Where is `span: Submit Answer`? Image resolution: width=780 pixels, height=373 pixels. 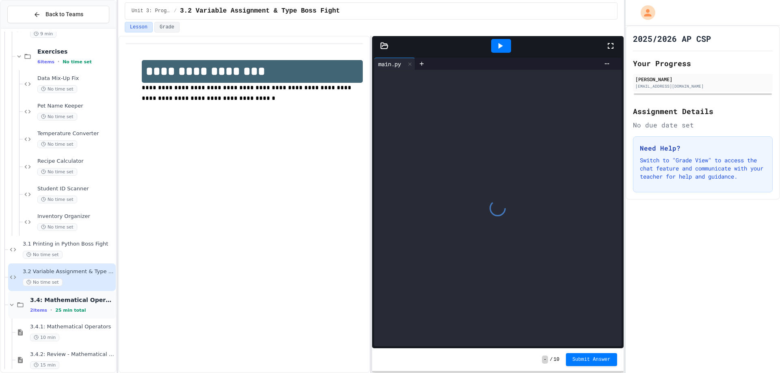
span: Submit Answer is located at coordinates (592, 360).